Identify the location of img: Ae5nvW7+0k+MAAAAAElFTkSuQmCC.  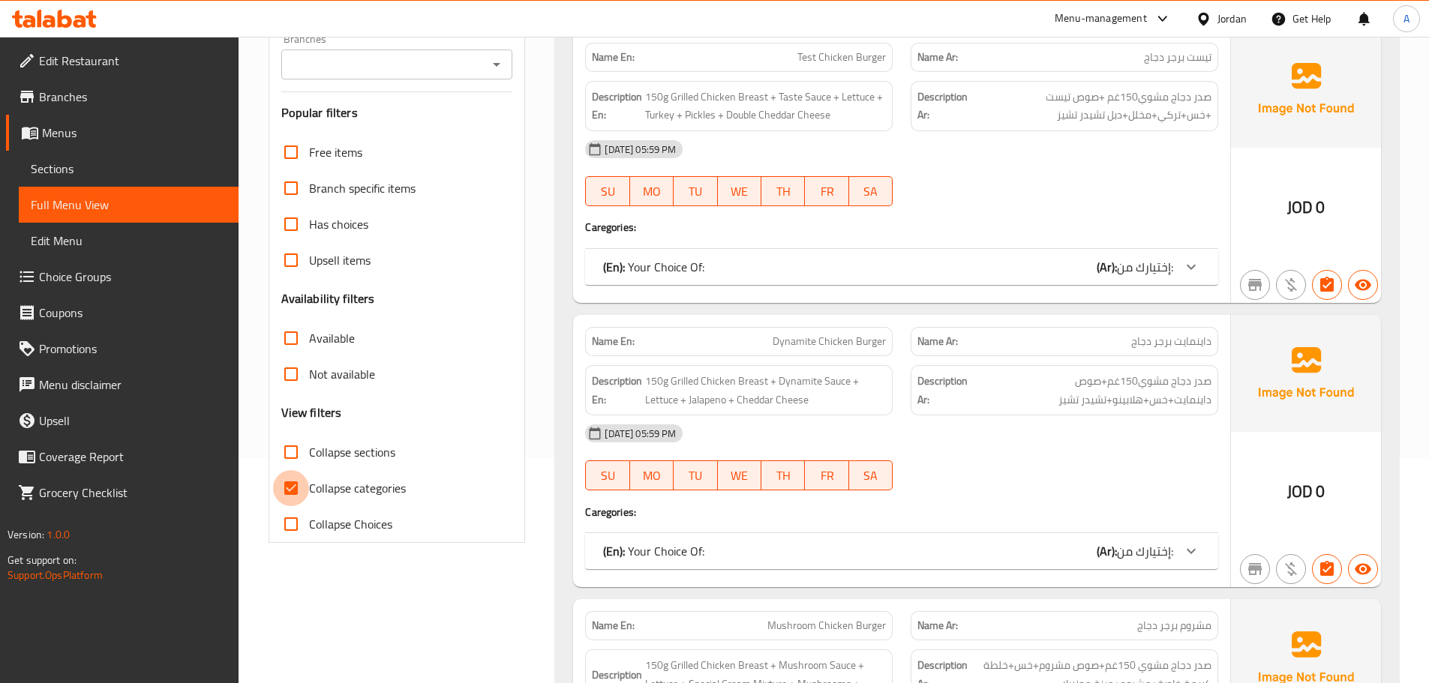
(1306, 89).